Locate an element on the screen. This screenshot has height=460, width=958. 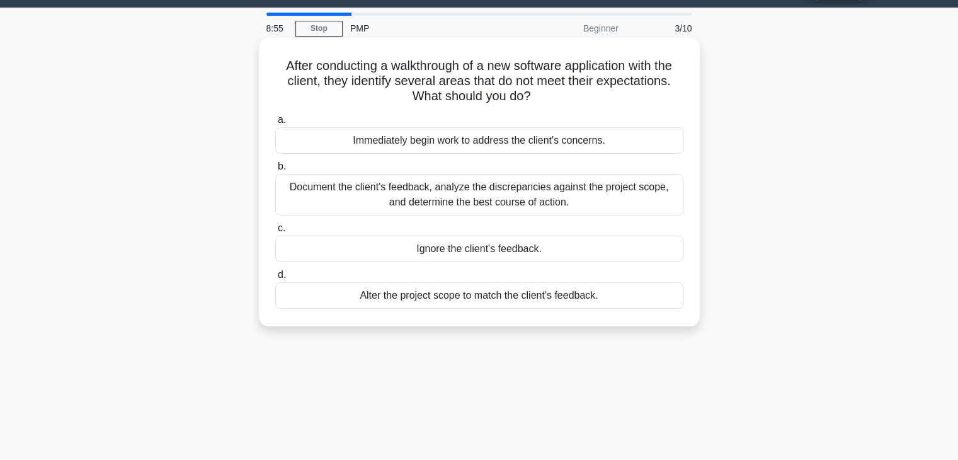
span: a. is located at coordinates (282, 119).